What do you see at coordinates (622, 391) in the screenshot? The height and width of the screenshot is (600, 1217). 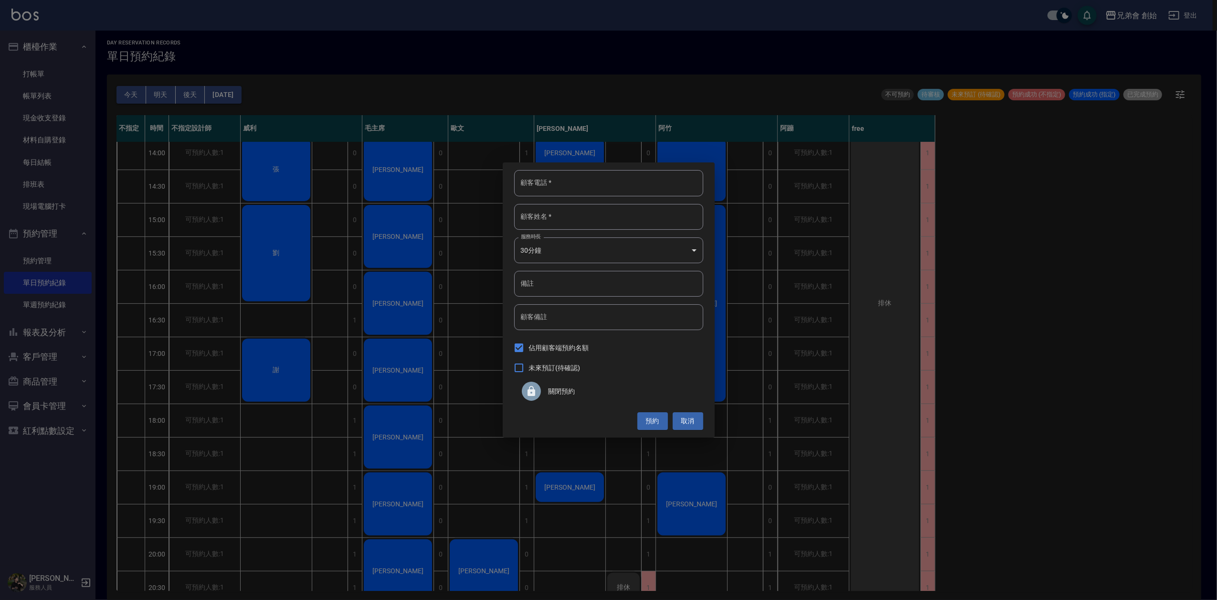 I see `span: 關閉預約` at bounding box center [622, 391].